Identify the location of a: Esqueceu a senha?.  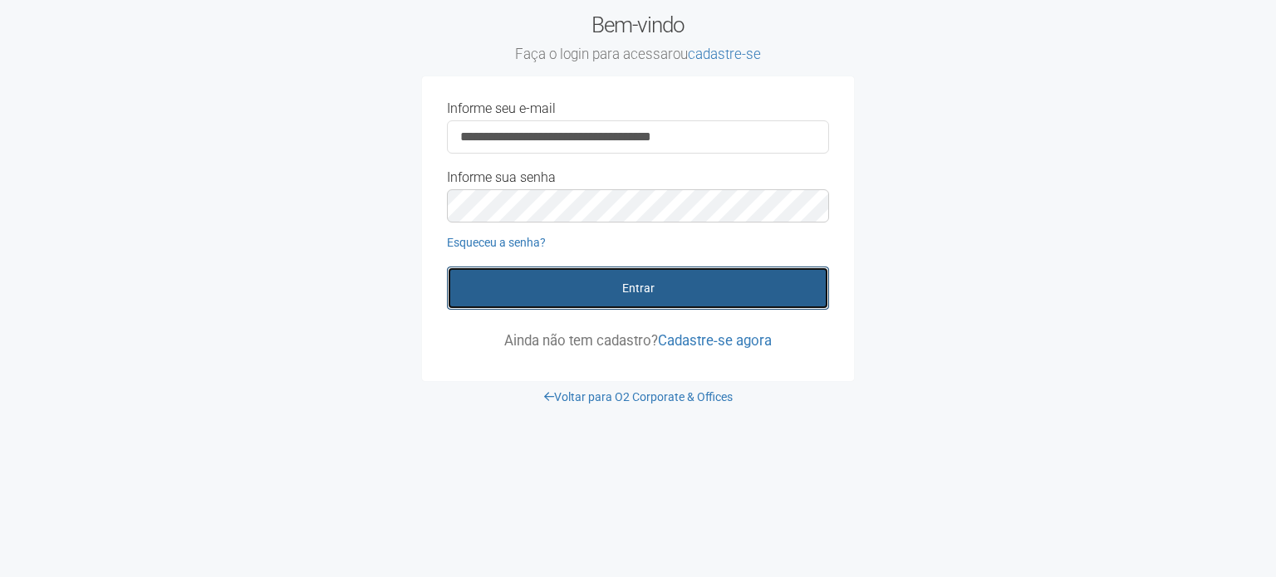
(496, 243).